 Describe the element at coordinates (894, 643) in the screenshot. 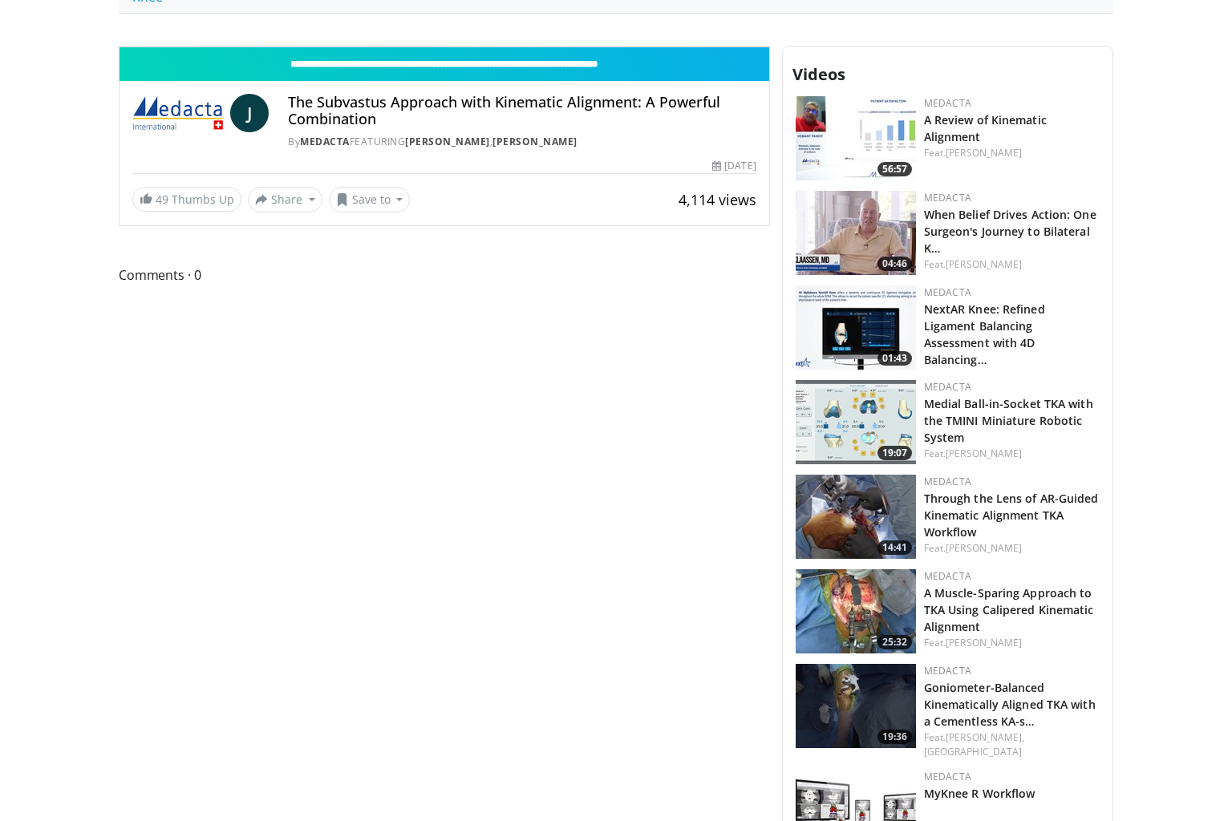

I see `span: 25:32` at that location.